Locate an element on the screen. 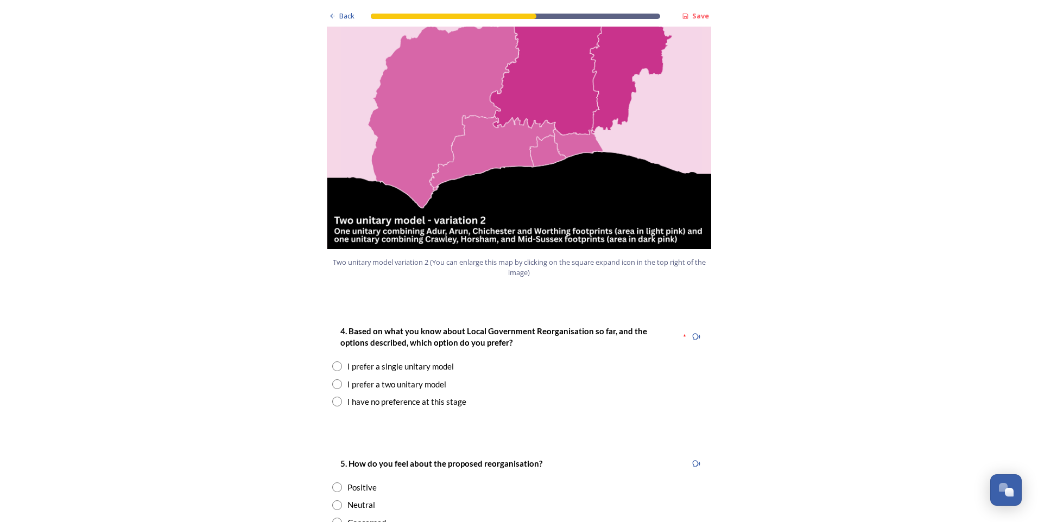  div: I prefer a single unitary model is located at coordinates (401, 366).